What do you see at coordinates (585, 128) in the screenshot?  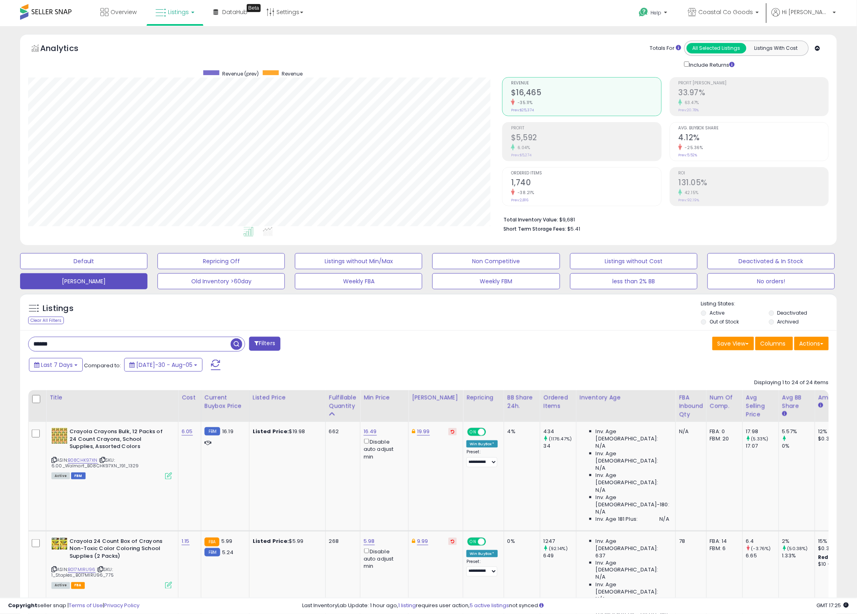 I see `span: Profit` at bounding box center [585, 128].